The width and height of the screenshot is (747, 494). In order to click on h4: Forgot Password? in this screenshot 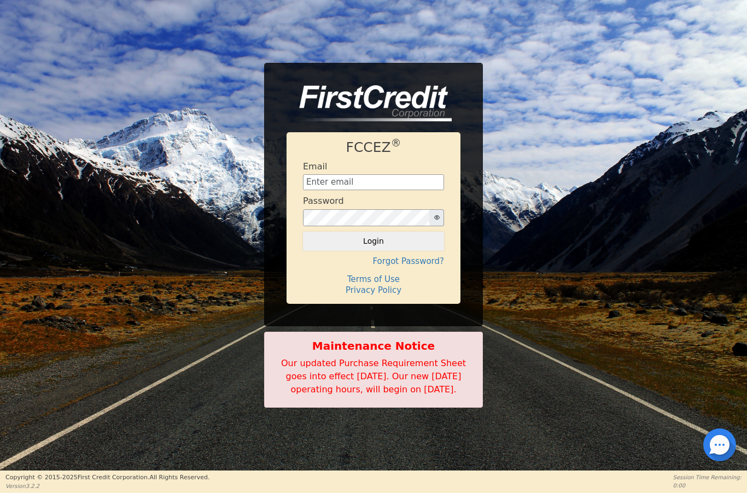, I will do `click(373, 261)`.